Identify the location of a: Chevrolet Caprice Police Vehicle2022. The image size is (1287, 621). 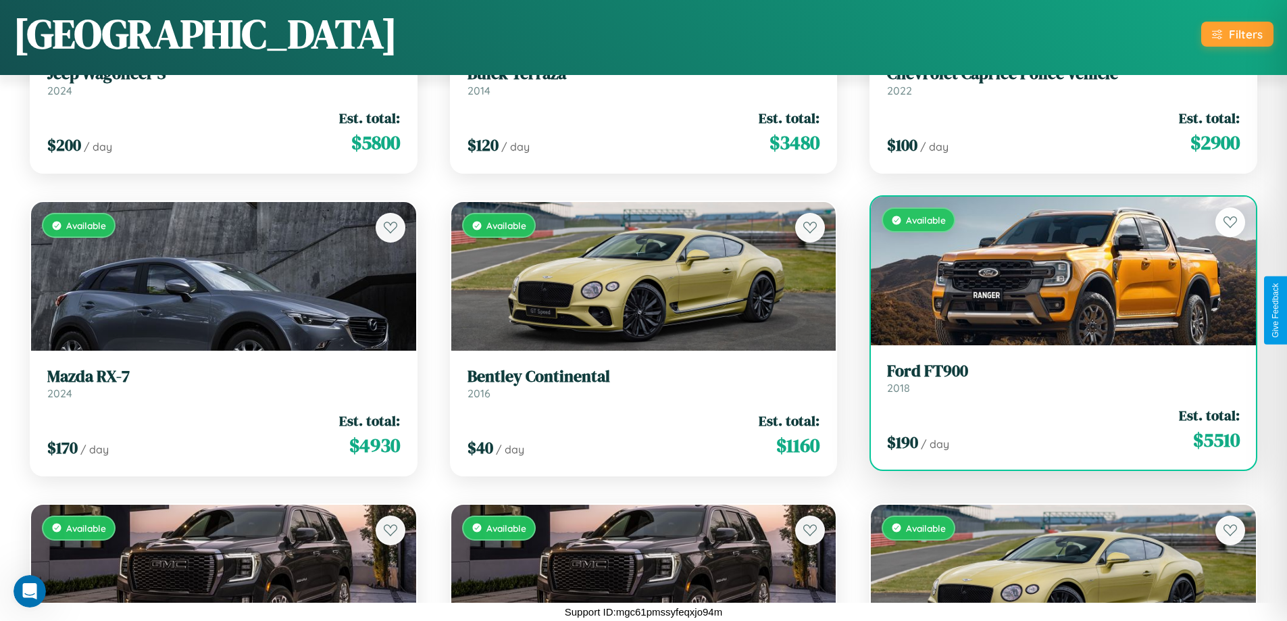
(1063, 80).